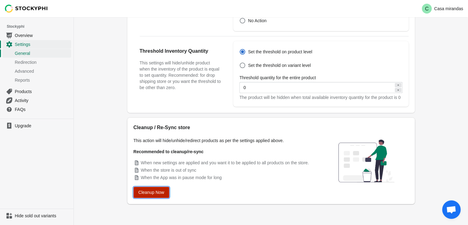 The image size is (468, 225). What do you see at coordinates (42, 91) in the screenshot?
I see `span: Products` at bounding box center [42, 91].